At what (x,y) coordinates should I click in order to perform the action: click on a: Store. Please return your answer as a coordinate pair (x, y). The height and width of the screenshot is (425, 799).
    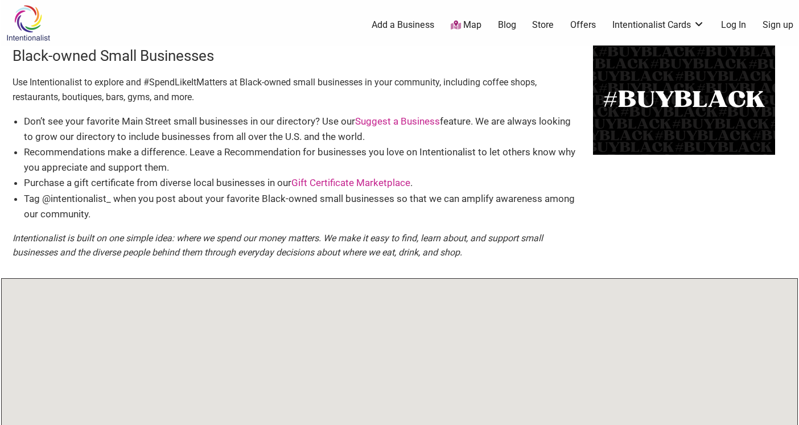
    Looking at the image, I should click on (543, 25).